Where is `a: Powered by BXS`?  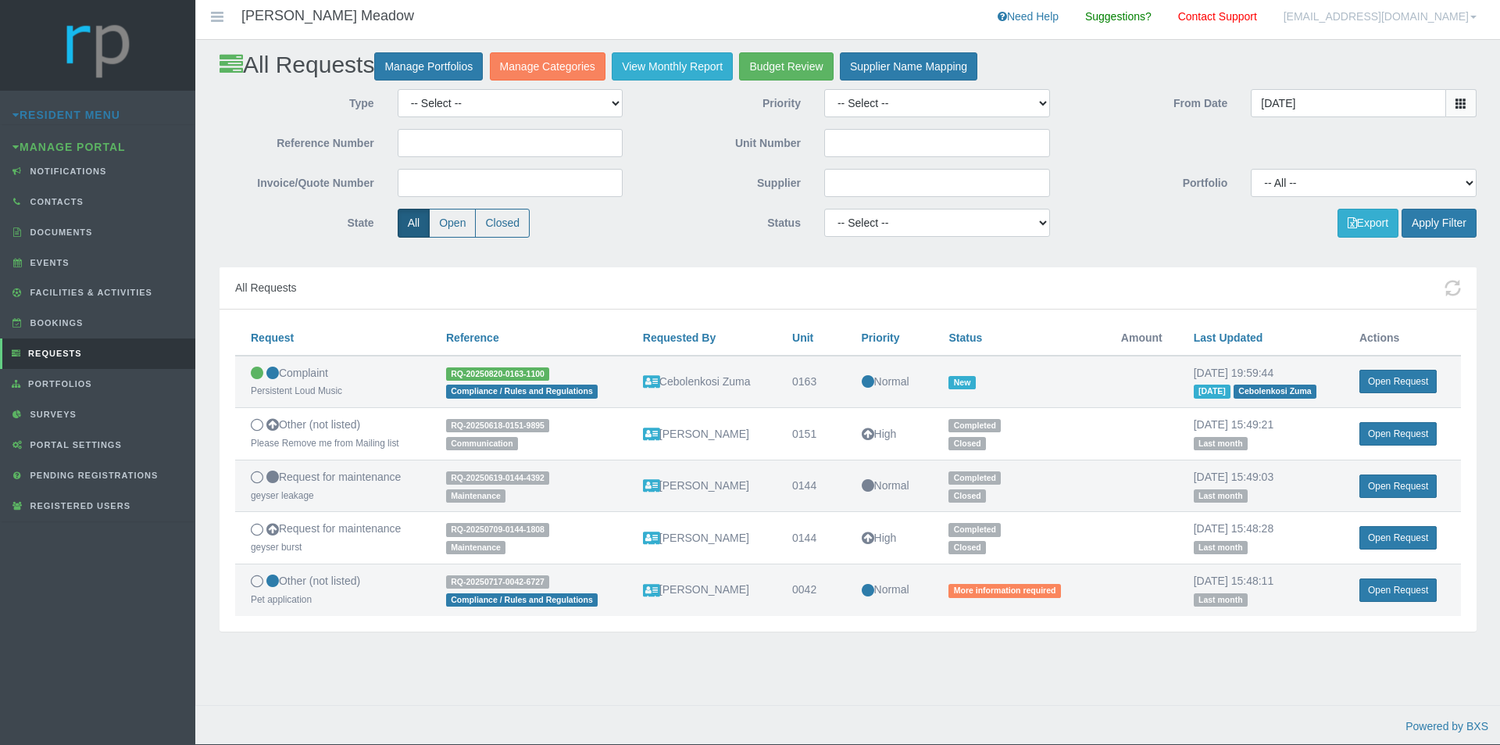
a: Powered by BXS is located at coordinates (1447, 726).